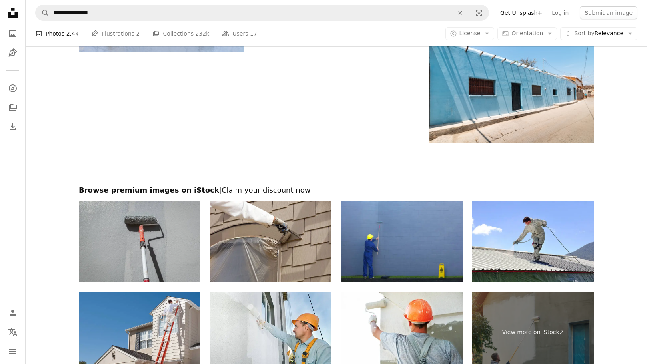  What do you see at coordinates (598, 34) in the screenshot?
I see `span: Relevance` at bounding box center [598, 34].